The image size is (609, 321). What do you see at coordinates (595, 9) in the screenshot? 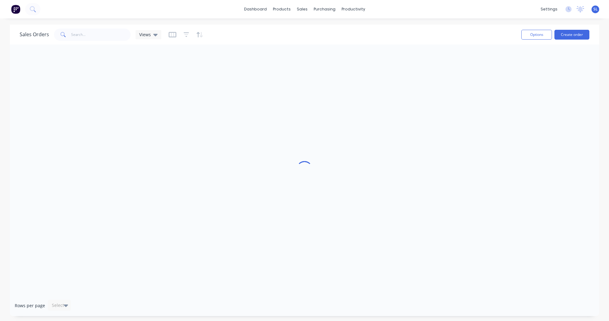
I see `span: SL` at bounding box center [595, 9].